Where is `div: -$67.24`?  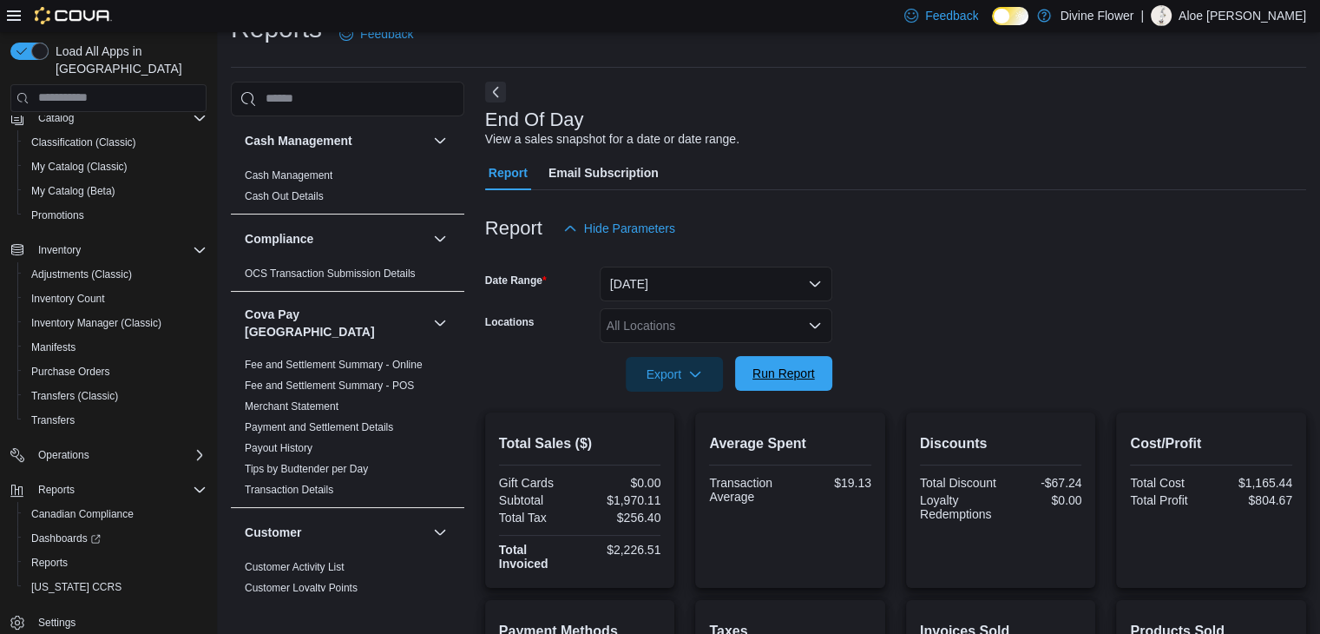
div: -$67.24 is located at coordinates (1043, 483).